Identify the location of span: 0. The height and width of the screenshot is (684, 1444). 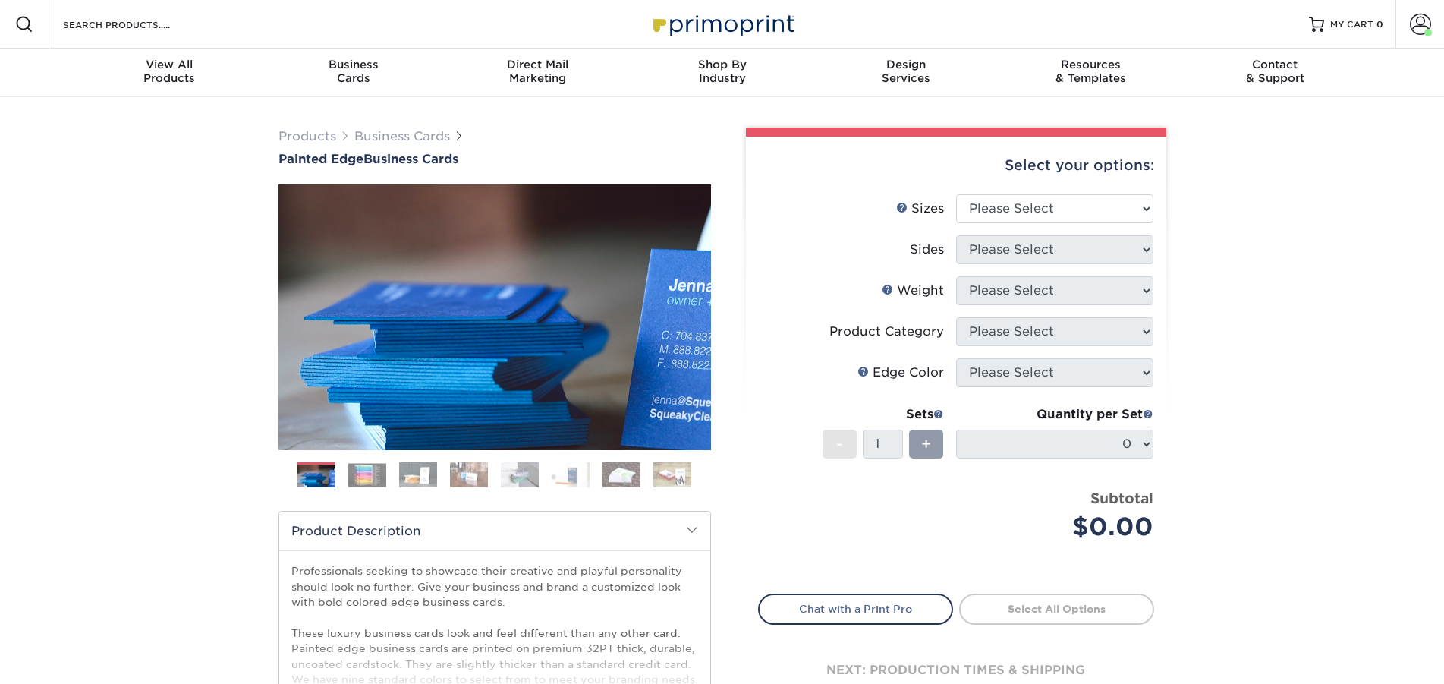
(1380, 24).